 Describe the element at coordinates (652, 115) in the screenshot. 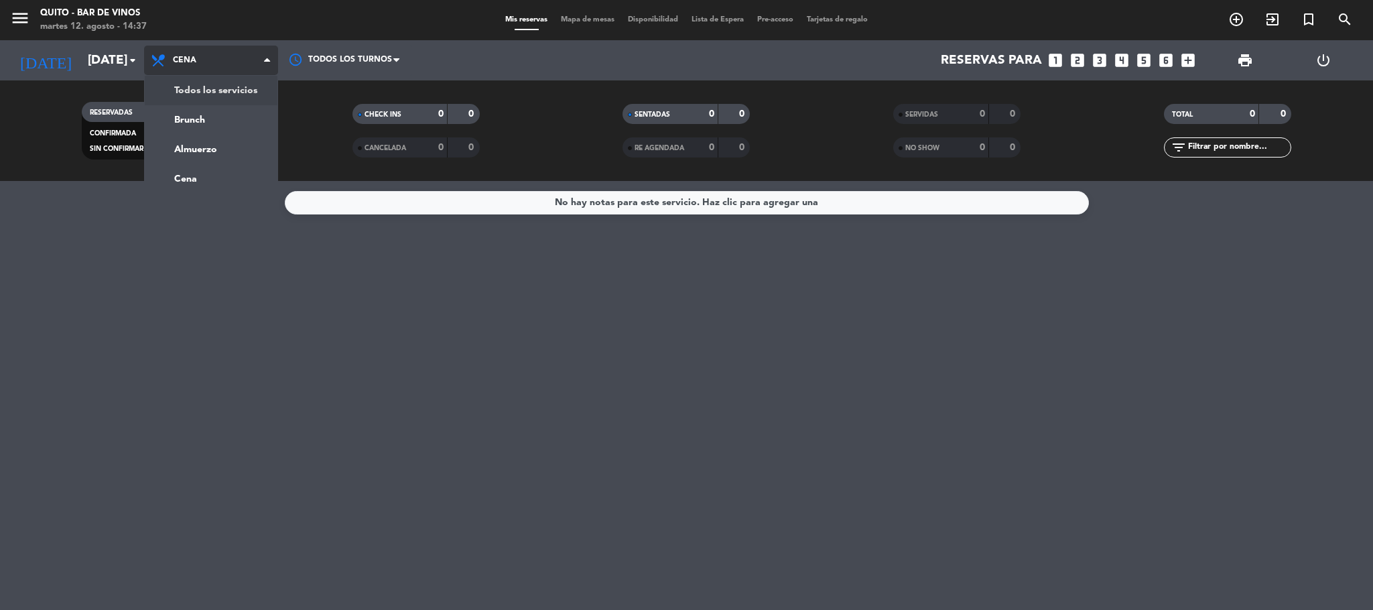

I see `span: SENTADAS` at that location.